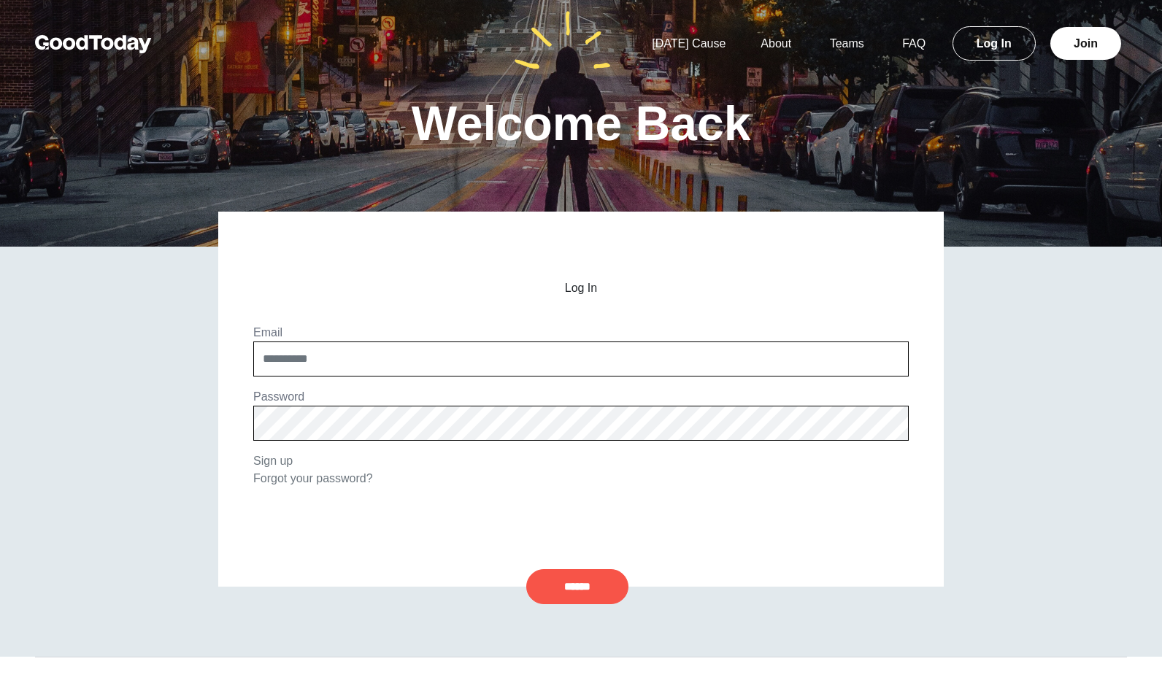  I want to click on label: Email, so click(268, 332).